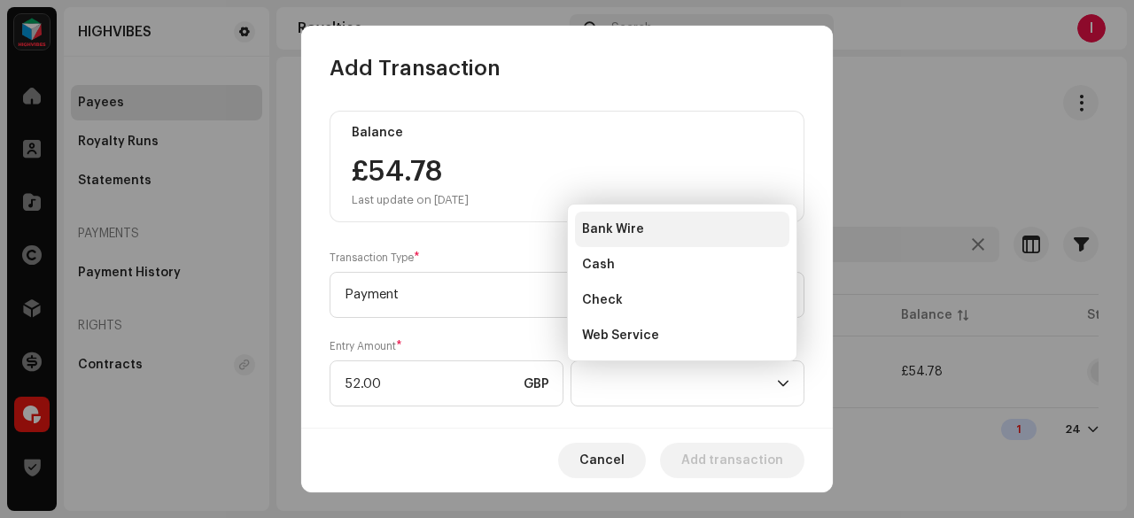  Describe the element at coordinates (682, 229) in the screenshot. I see `li: Bank Wire` at that location.